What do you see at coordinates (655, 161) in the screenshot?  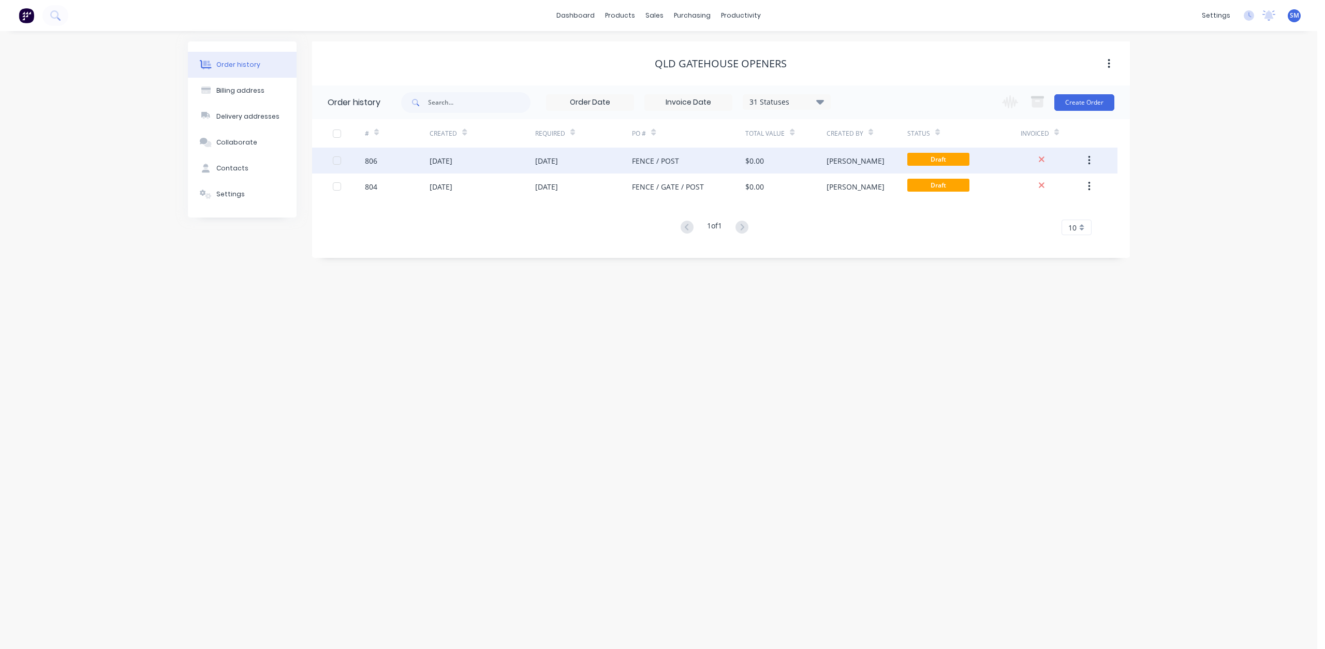 I see `div: FENCE / POST` at bounding box center [655, 161].